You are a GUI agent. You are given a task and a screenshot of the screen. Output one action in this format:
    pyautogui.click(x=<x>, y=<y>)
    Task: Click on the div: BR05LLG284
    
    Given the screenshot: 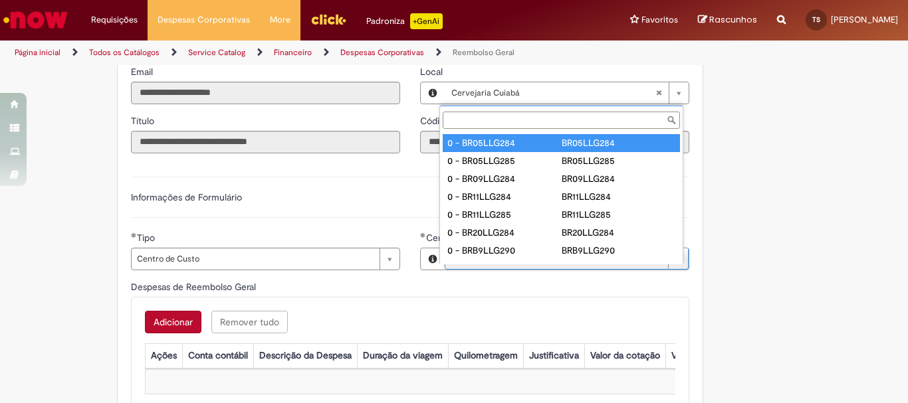 What is the action you would take?
    pyautogui.click(x=619, y=143)
    